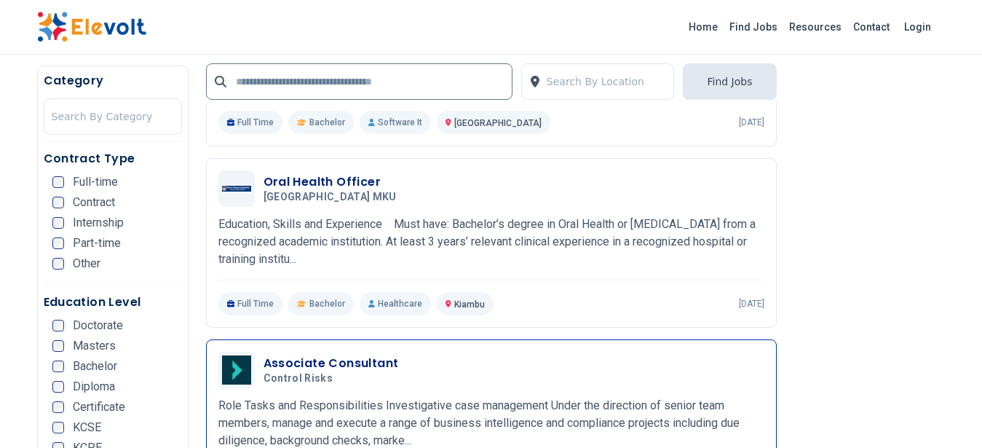  I want to click on h5: Education Level, so click(113, 302).